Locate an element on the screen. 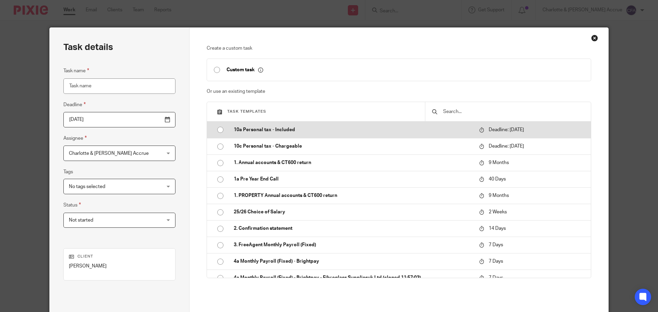  p: Client is located at coordinates (119, 257).